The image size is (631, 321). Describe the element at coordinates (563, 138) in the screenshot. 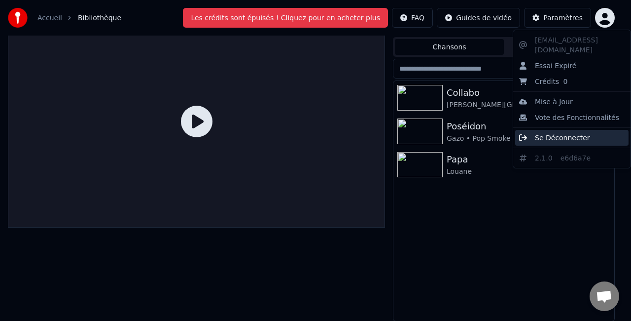

I see `span: Se Déconnecter` at that location.